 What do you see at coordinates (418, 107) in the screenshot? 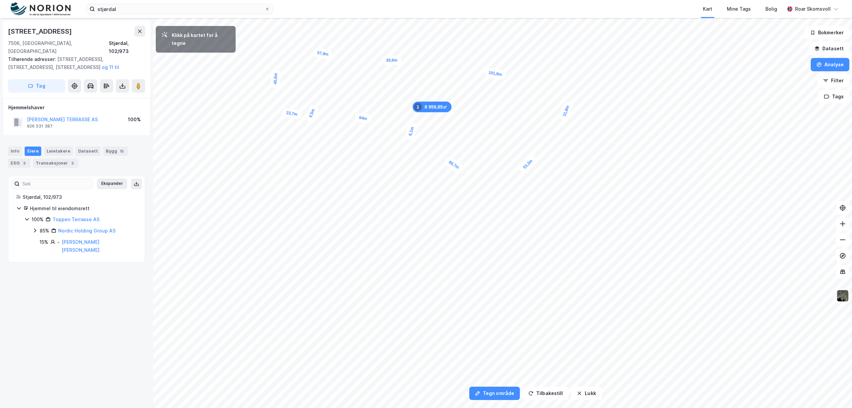
I see `div: 1` at bounding box center [418, 107].